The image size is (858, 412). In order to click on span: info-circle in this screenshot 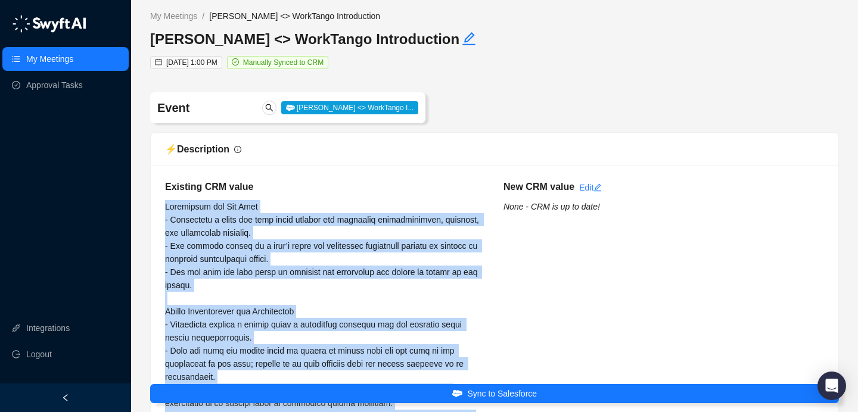, I will do `click(238, 149)`.